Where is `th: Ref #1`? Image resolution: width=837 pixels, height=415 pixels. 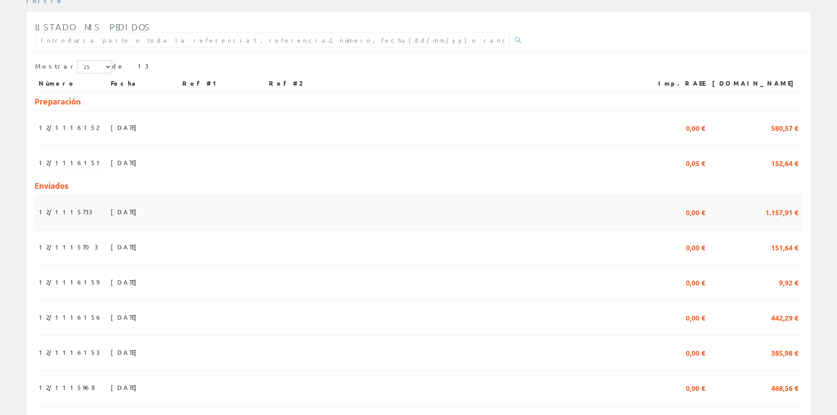
th: Ref #1 is located at coordinates (222, 83).